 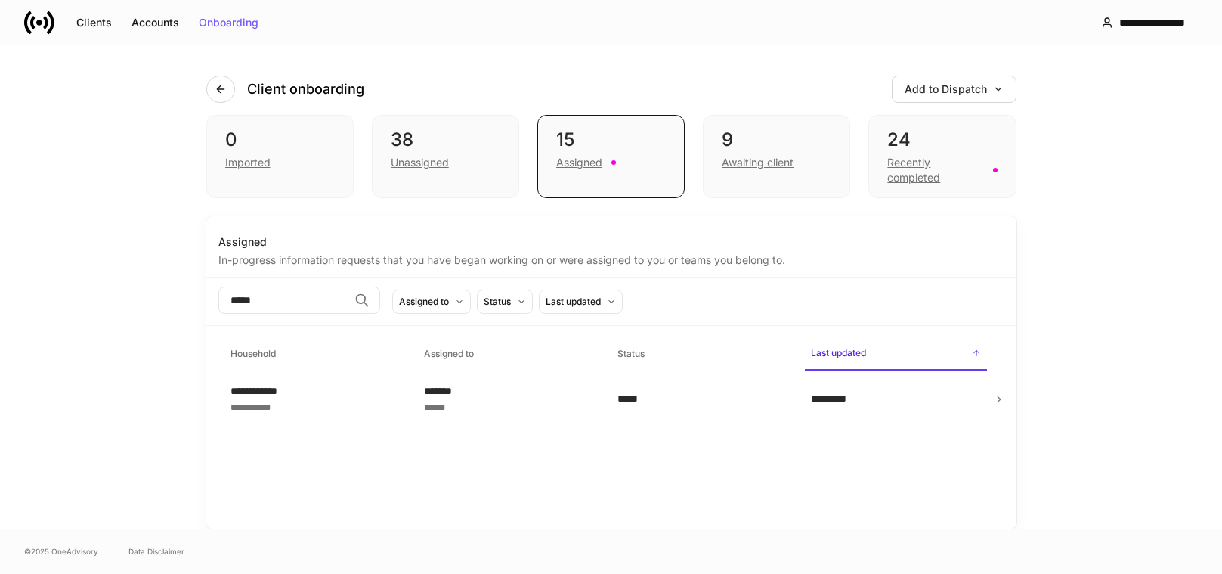 What do you see at coordinates (942, 140) in the screenshot?
I see `div: 24` at bounding box center [942, 140].